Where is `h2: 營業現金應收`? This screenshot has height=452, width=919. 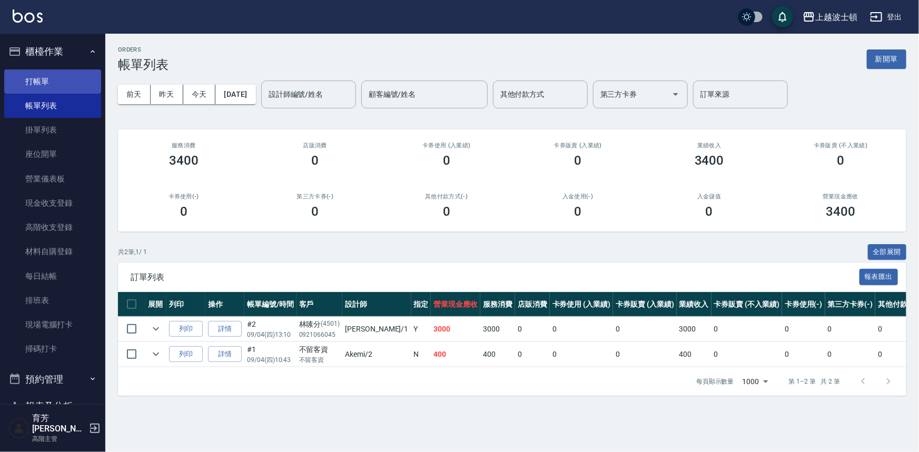
h2: 營業現金應收 is located at coordinates (841, 196).